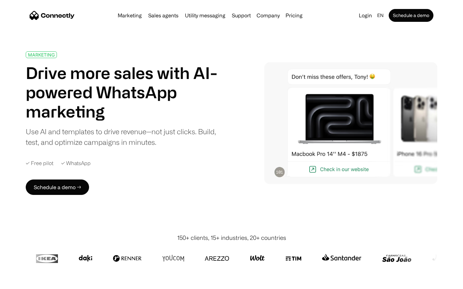 Image resolution: width=463 pixels, height=289 pixels. I want to click on a: Pricing, so click(294, 15).